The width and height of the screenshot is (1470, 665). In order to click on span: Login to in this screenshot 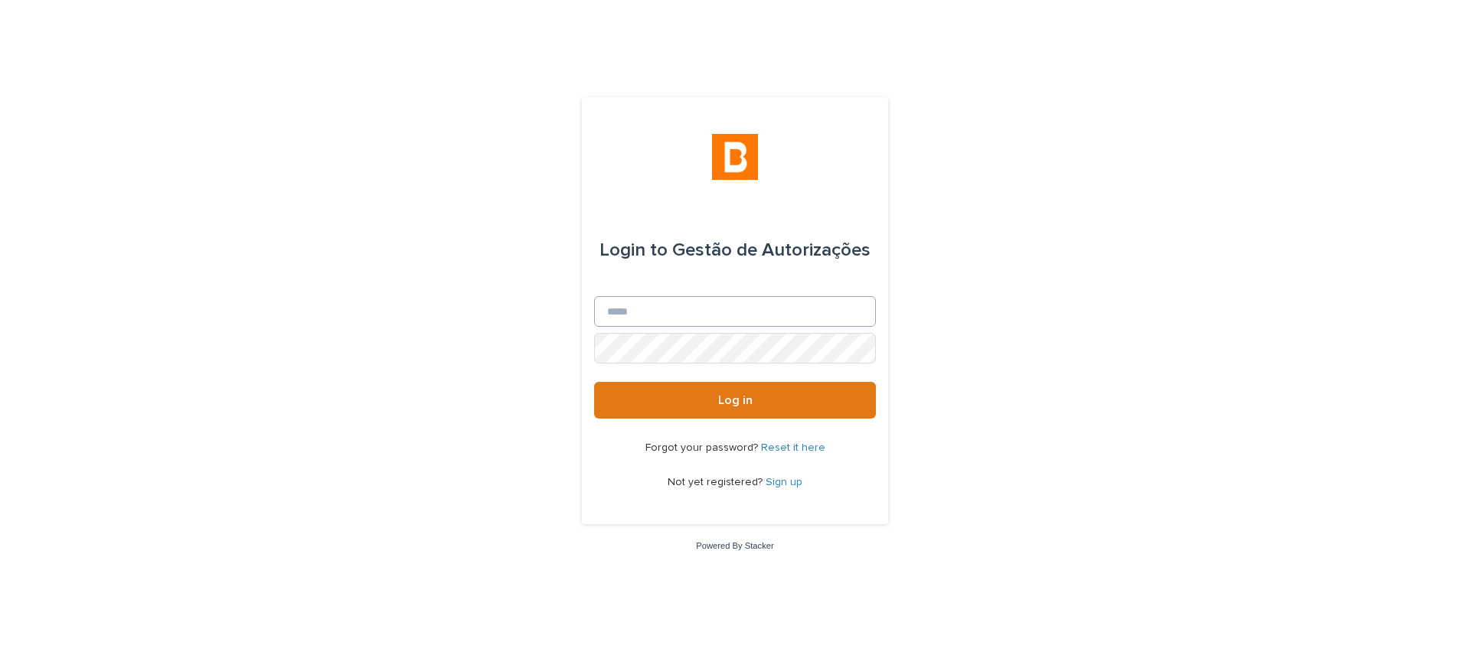, I will do `click(633, 250)`.